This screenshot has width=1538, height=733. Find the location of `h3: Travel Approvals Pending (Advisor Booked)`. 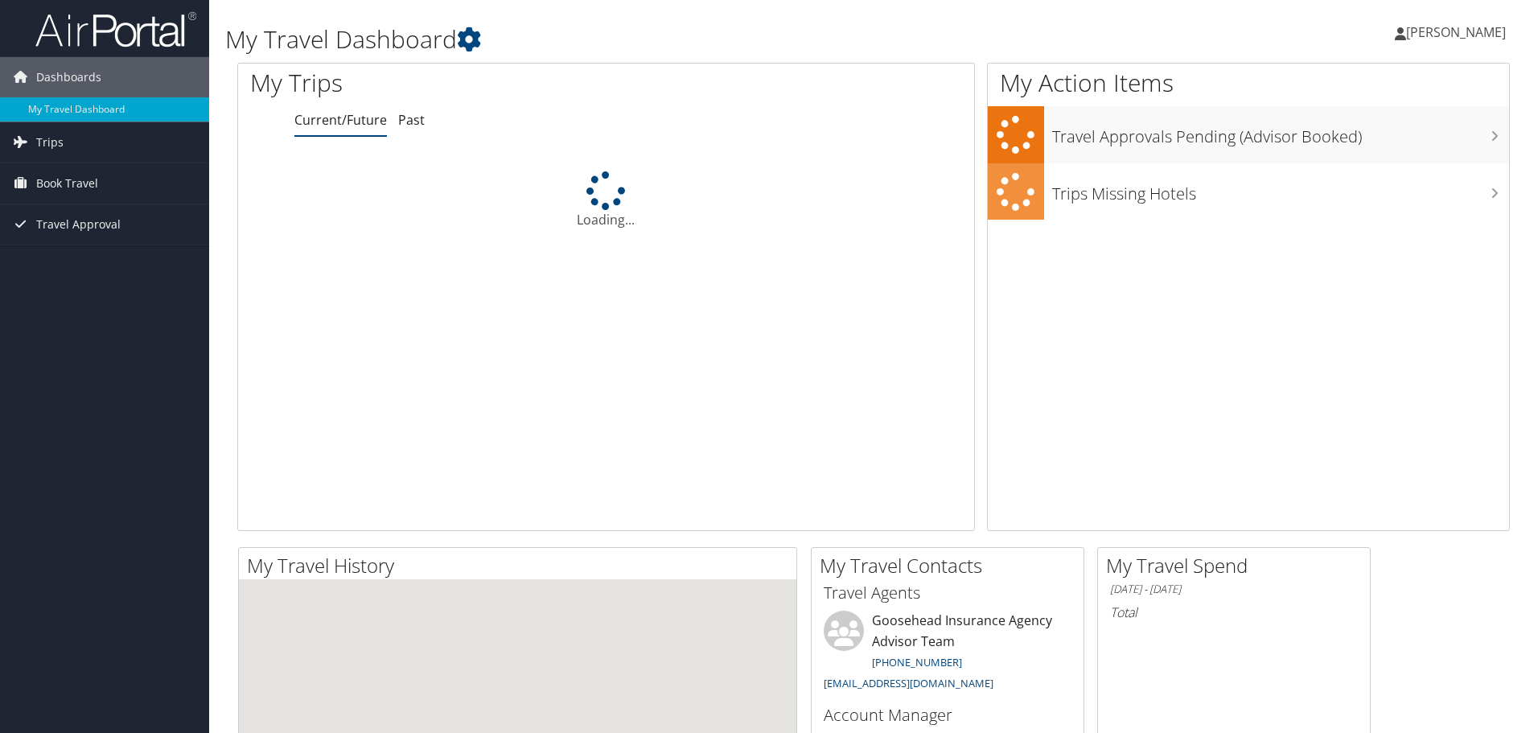

h3: Travel Approvals Pending (Advisor Booked) is located at coordinates (1280, 133).